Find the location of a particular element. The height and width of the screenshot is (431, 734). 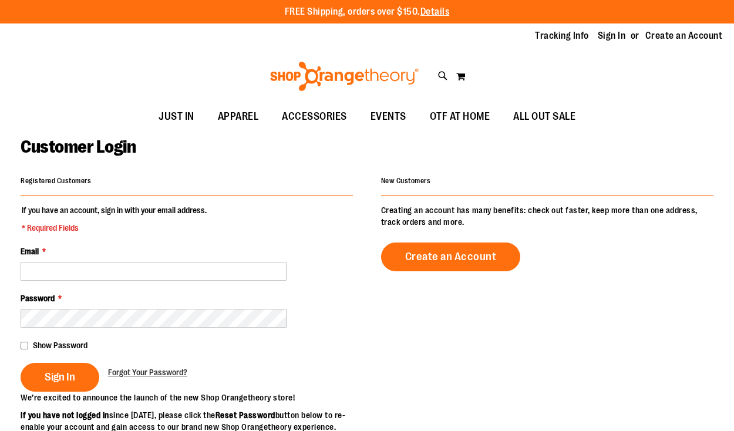

span: * Required Fields is located at coordinates (114, 228).